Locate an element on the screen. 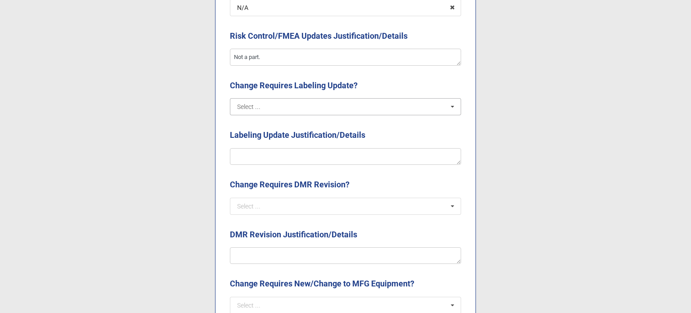 The width and height of the screenshot is (691, 313). label: Change Requires New/Change to MFG Equipment? is located at coordinates (322, 283).